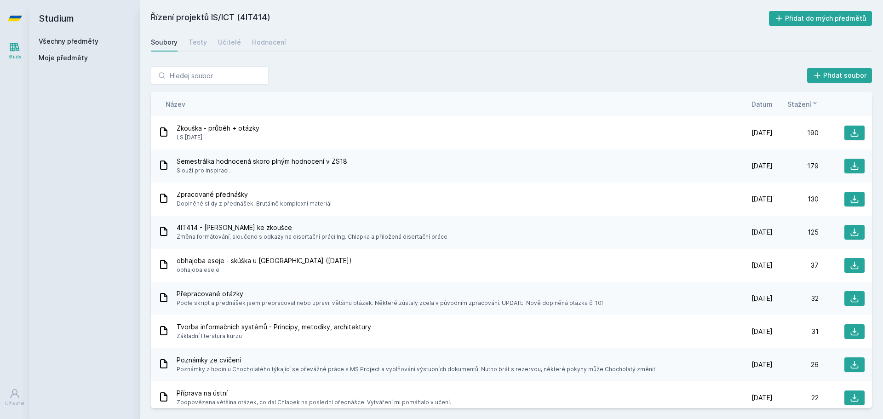 Image resolution: width=883 pixels, height=419 pixels. Describe the element at coordinates (389, 303) in the screenshot. I see `span: Podle skript a přednášek jsem přepracoval nebo upravil většinu otázek. Některé zůstaly zcela v pů...` at that location.